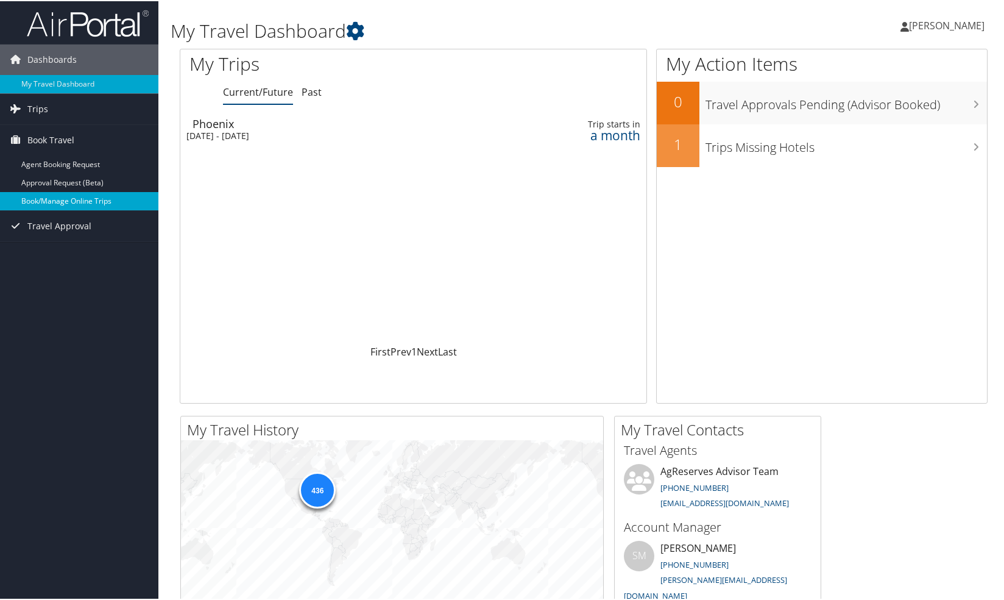 The image size is (1004, 600). Describe the element at coordinates (317, 489) in the screenshot. I see `div: 436` at that location.